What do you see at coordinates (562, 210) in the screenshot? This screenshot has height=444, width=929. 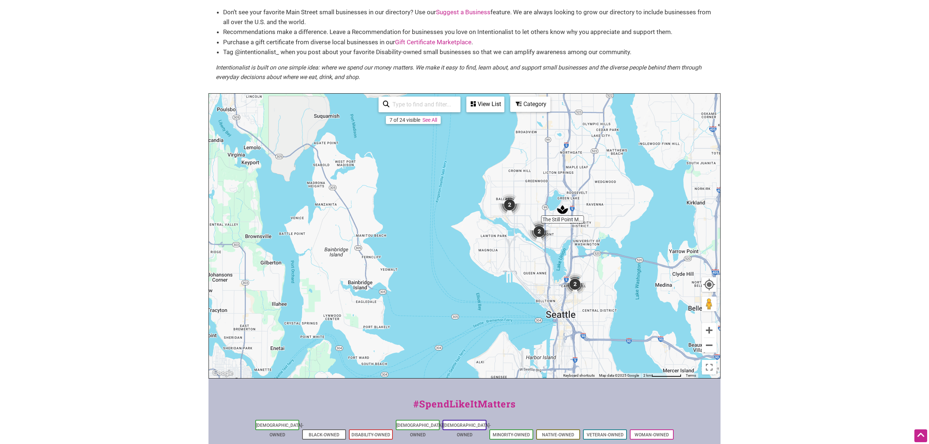 I see `div: The Still Point Massage Therapy` at bounding box center [562, 210].